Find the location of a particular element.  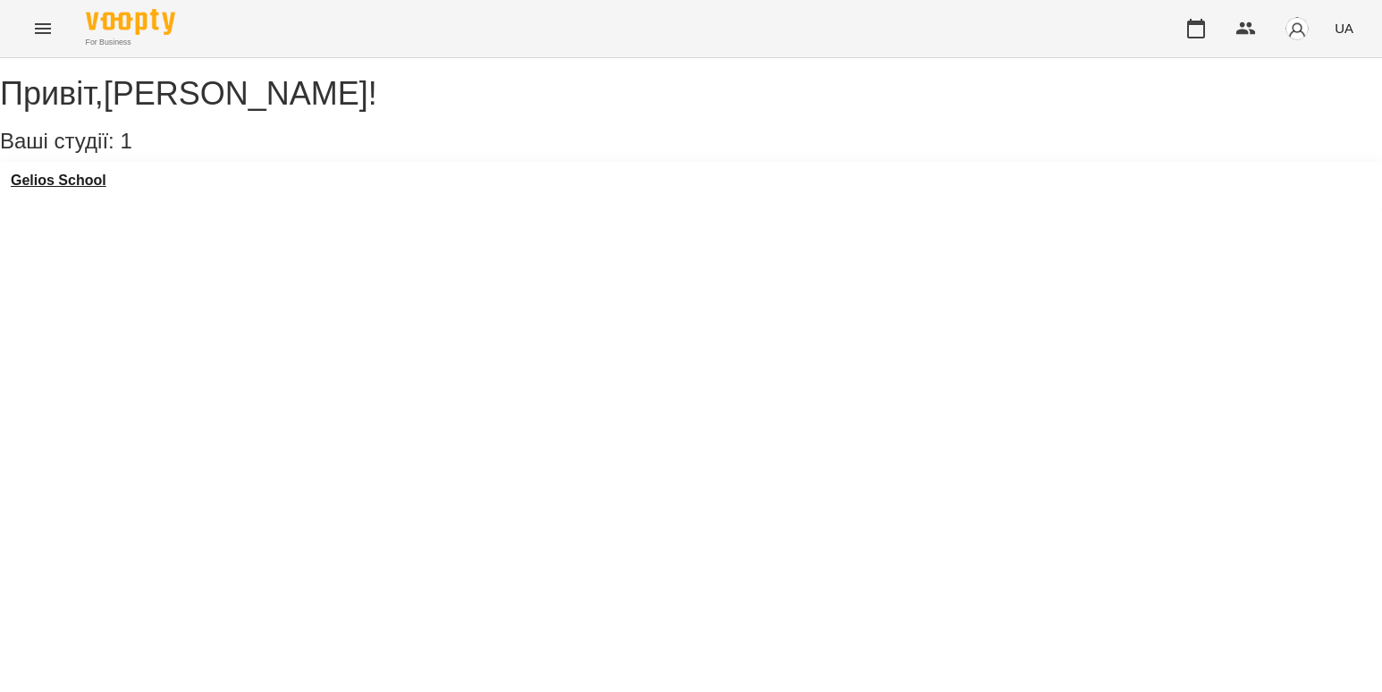

button: Menu is located at coordinates (43, 29).